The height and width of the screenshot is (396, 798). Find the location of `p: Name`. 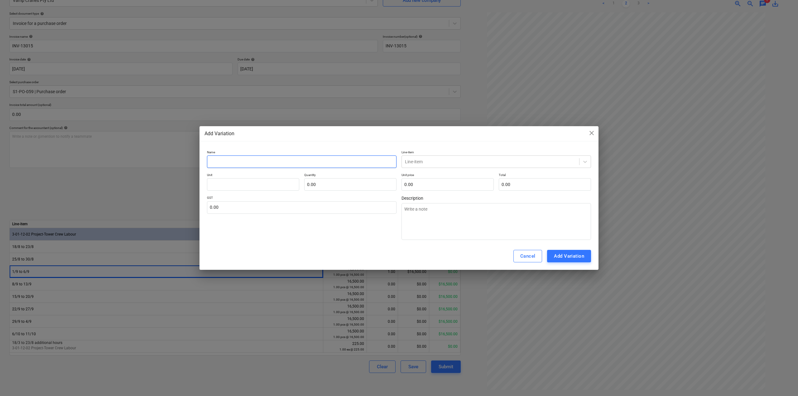

p: Name is located at coordinates (302, 153).